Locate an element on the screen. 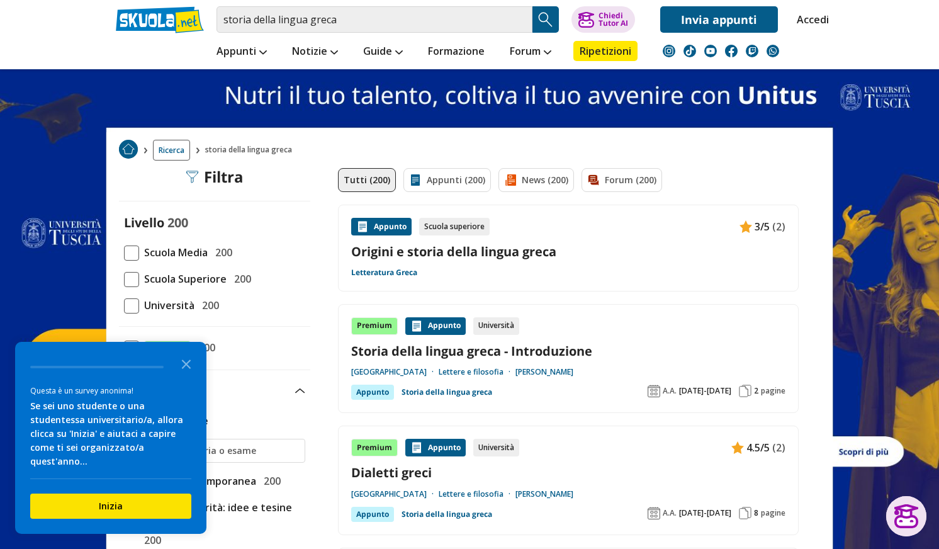 The image size is (939, 549). a: Formazione is located at coordinates (456, 52).